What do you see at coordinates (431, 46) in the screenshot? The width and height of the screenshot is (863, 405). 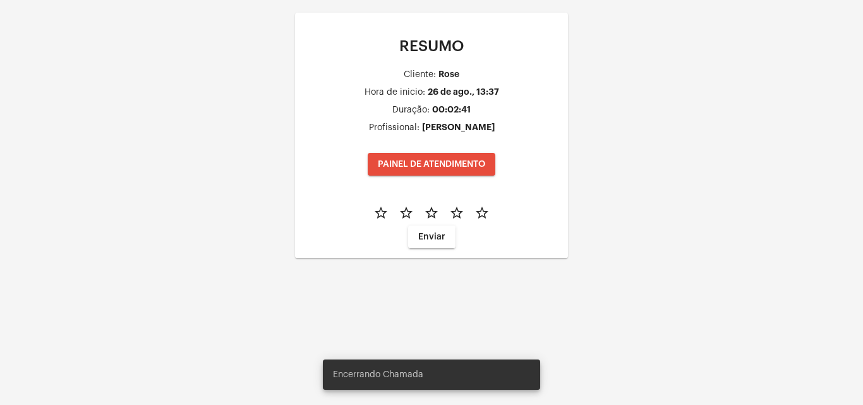 I see `p: RESUMO` at bounding box center [431, 46].